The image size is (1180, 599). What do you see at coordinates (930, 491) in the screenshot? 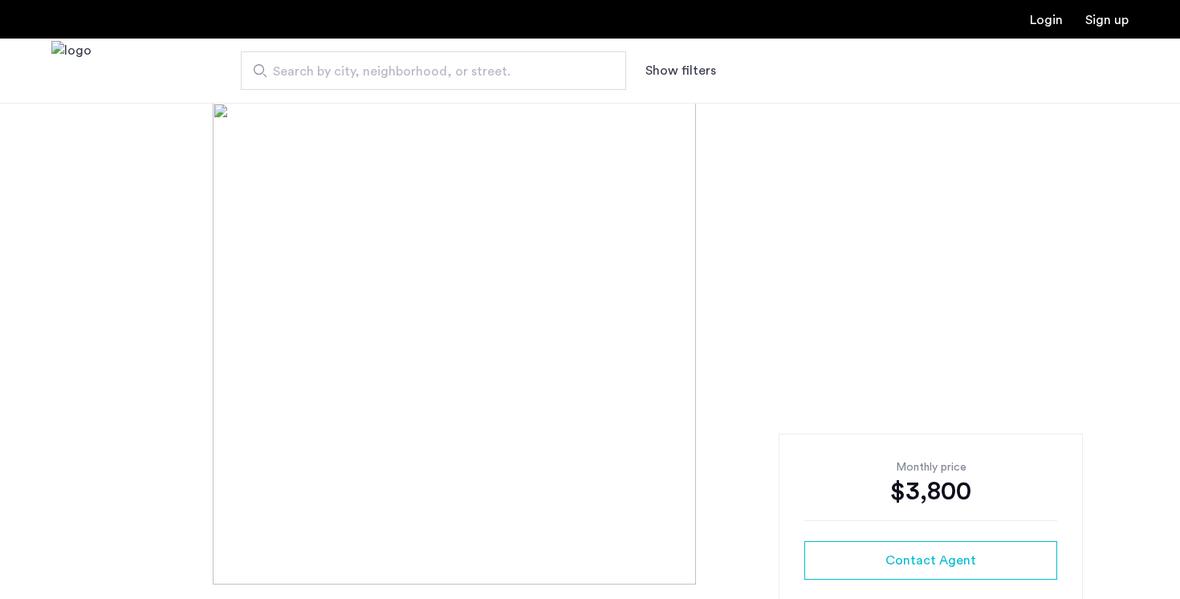
I see `div: $3,800` at bounding box center [930, 491].